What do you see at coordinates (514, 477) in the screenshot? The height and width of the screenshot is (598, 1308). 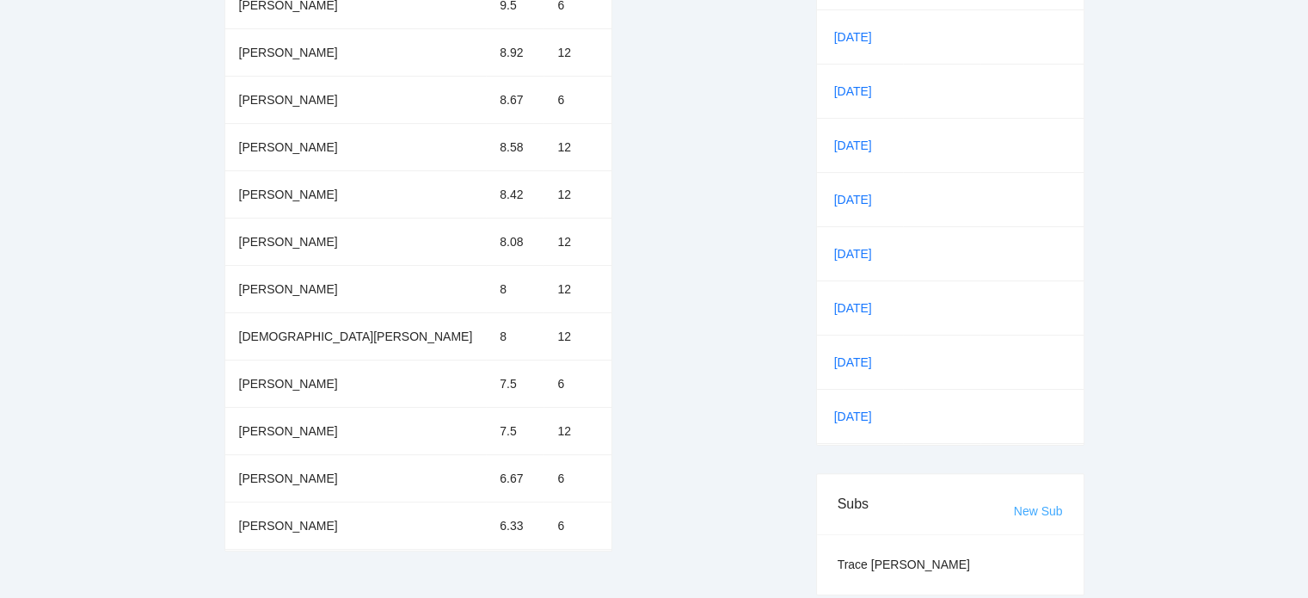 I see `td: 6.67` at bounding box center [514, 477].